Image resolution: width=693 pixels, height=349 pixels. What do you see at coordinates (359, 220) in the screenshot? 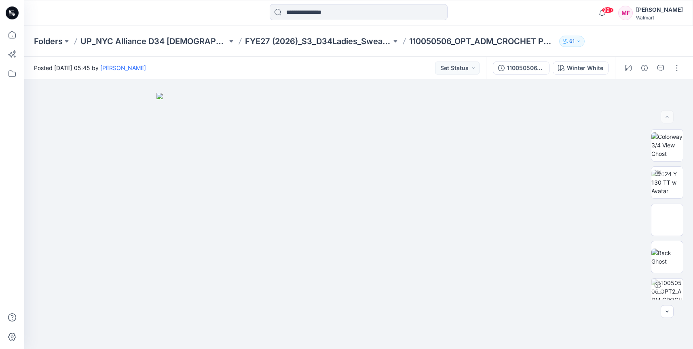
I see `img: eyJhbGciOiJIUzI1NiIsImtpZCI6IjAiLCJzbHQiOiJzZXMiLCJ0eXAiOiJKV1QifQ.eyJkYXRhIjp7InR5cGUiOiJzdG9yYW...` at bounding box center [359, 220].